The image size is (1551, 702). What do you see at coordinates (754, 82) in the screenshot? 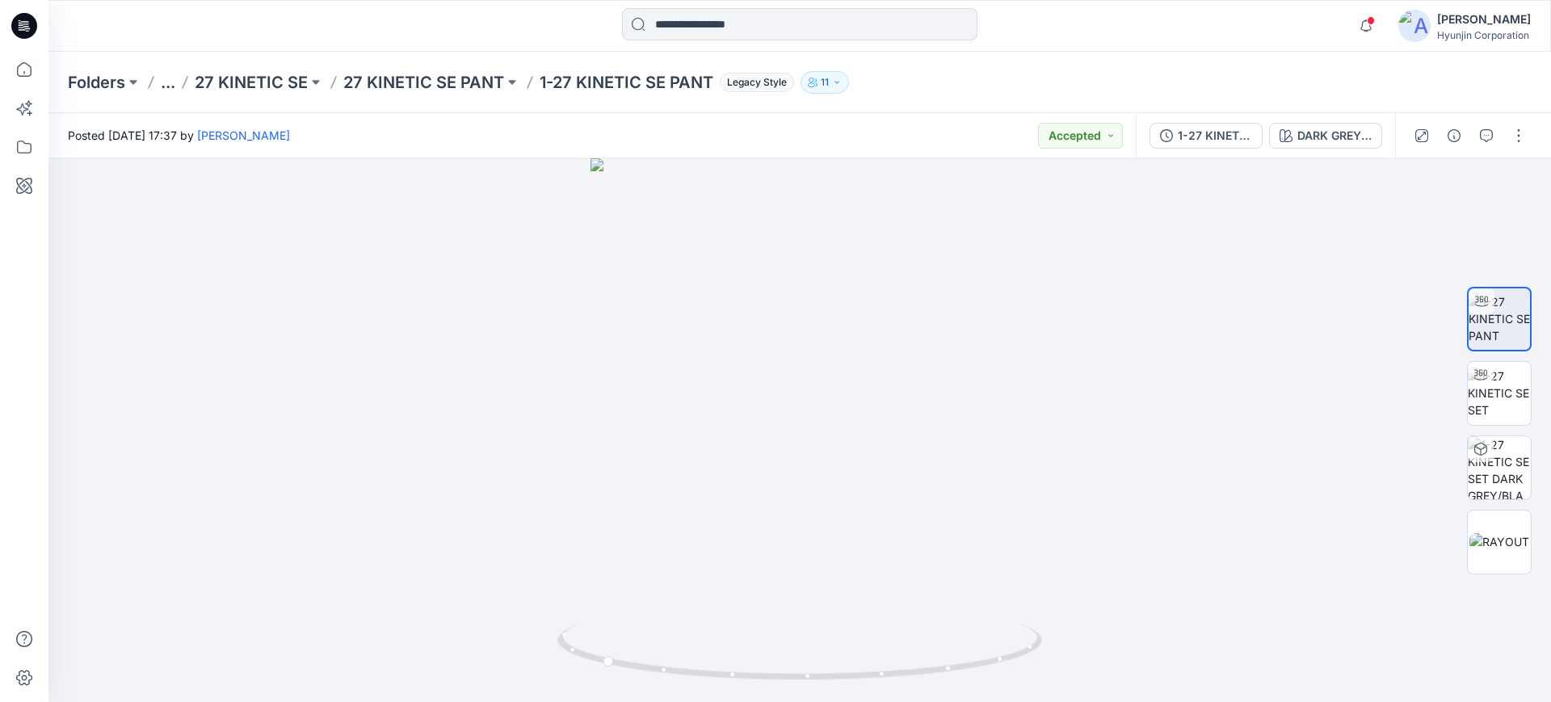
I see `button: Legacy Style` at bounding box center [754, 82].